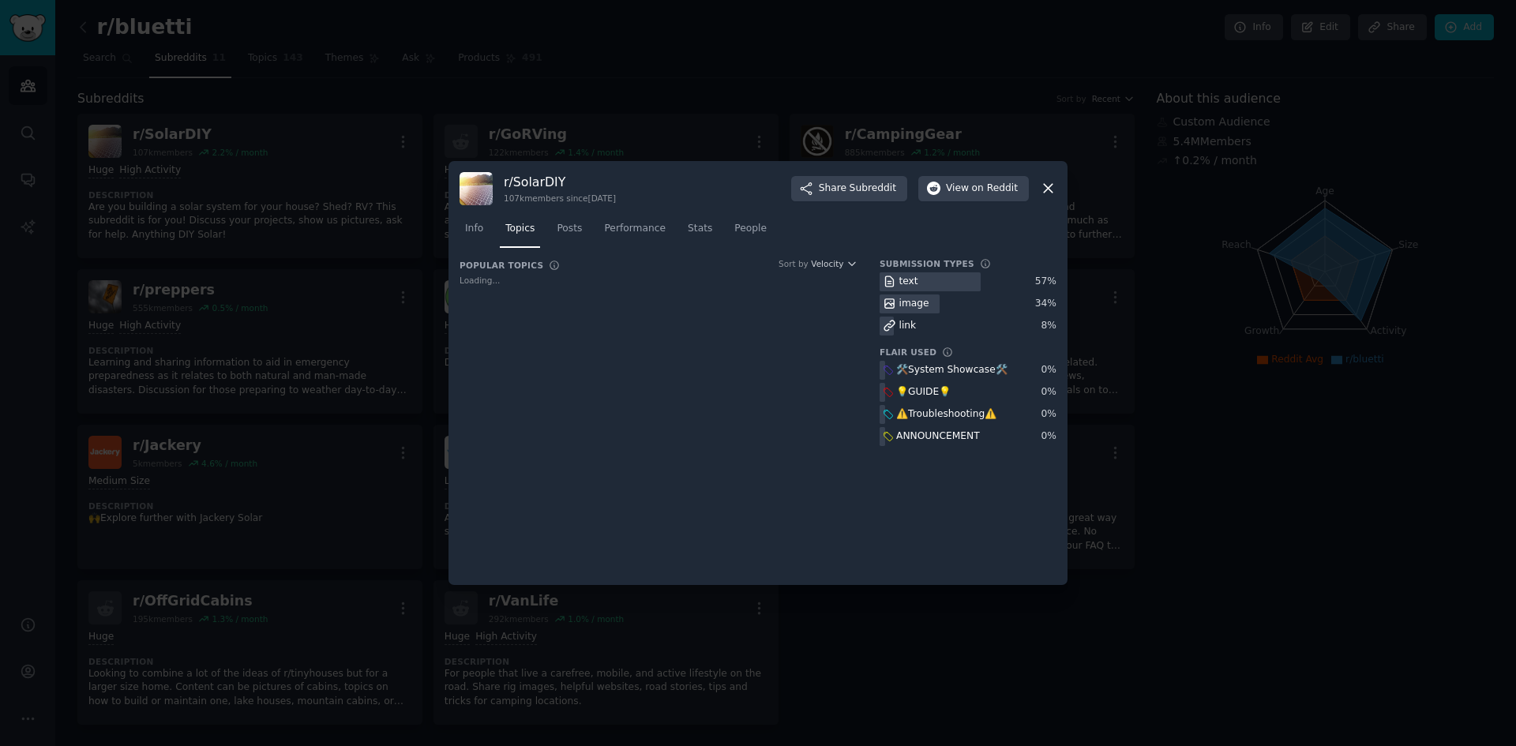 The width and height of the screenshot is (1516, 746). Describe the element at coordinates (700, 229) in the screenshot. I see `span: Stats` at that location.